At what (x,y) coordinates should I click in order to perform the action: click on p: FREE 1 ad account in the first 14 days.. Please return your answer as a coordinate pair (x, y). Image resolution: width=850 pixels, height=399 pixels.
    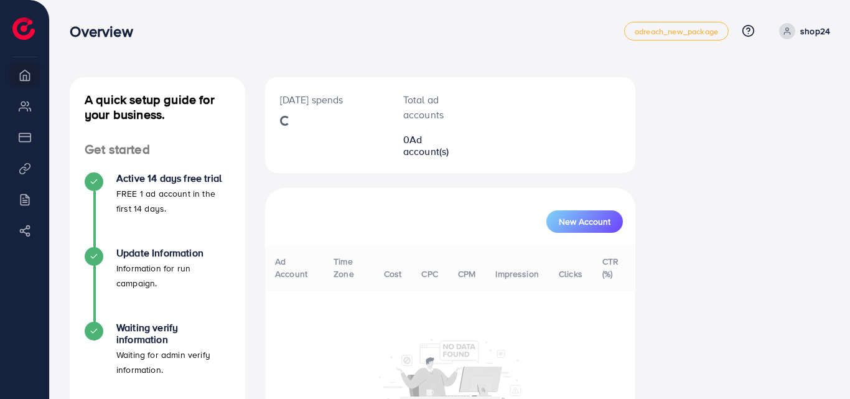
    Looking at the image, I should click on (173, 201).